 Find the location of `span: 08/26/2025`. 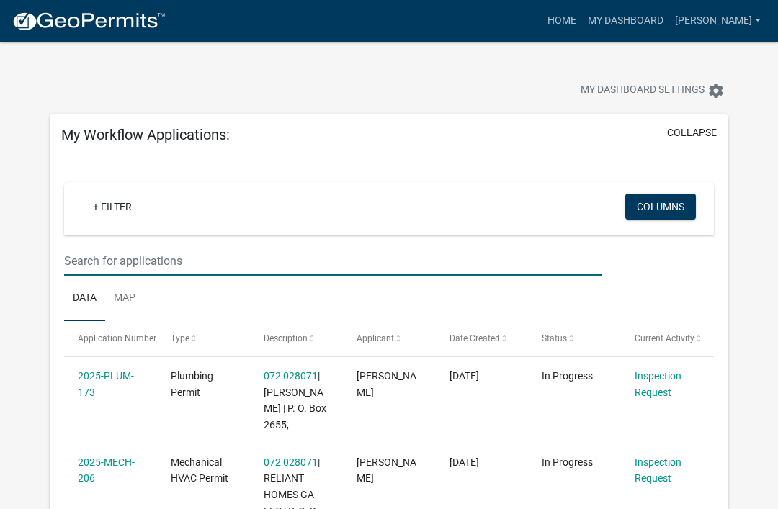

span: 08/26/2025 is located at coordinates (464, 376).